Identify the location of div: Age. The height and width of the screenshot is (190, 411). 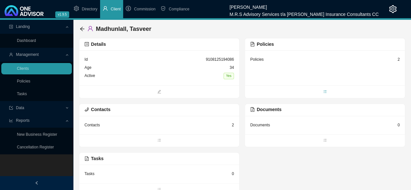
(88, 68).